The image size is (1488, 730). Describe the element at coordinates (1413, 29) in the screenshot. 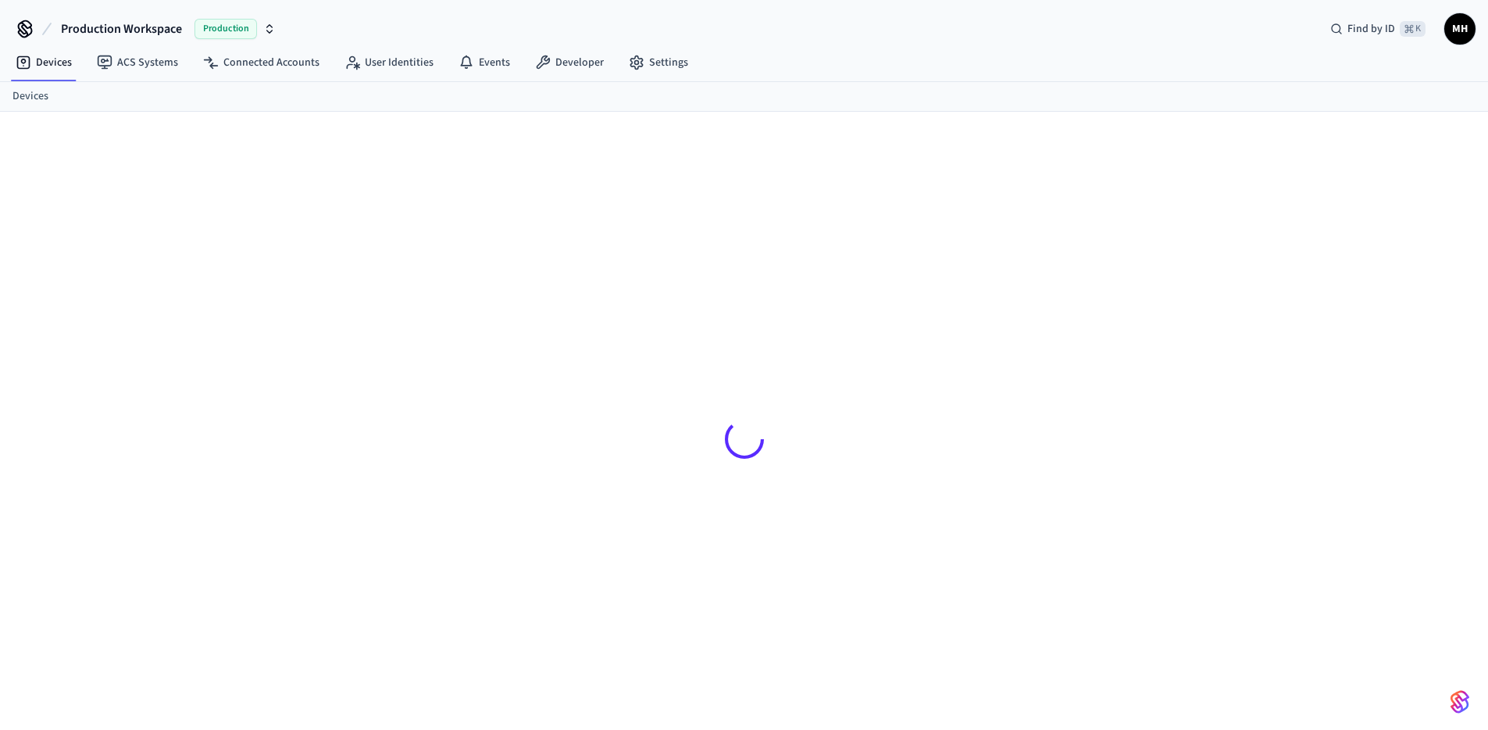

I see `span: ⌘ K` at that location.